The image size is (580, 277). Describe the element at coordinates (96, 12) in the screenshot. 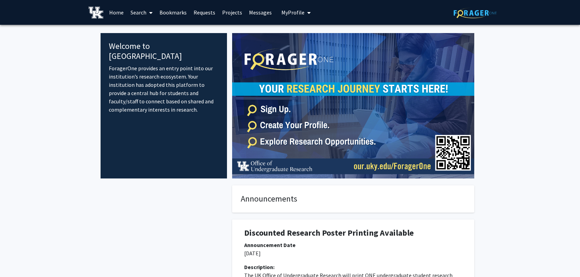

I see `img: University of Kentucky Logo` at that location.